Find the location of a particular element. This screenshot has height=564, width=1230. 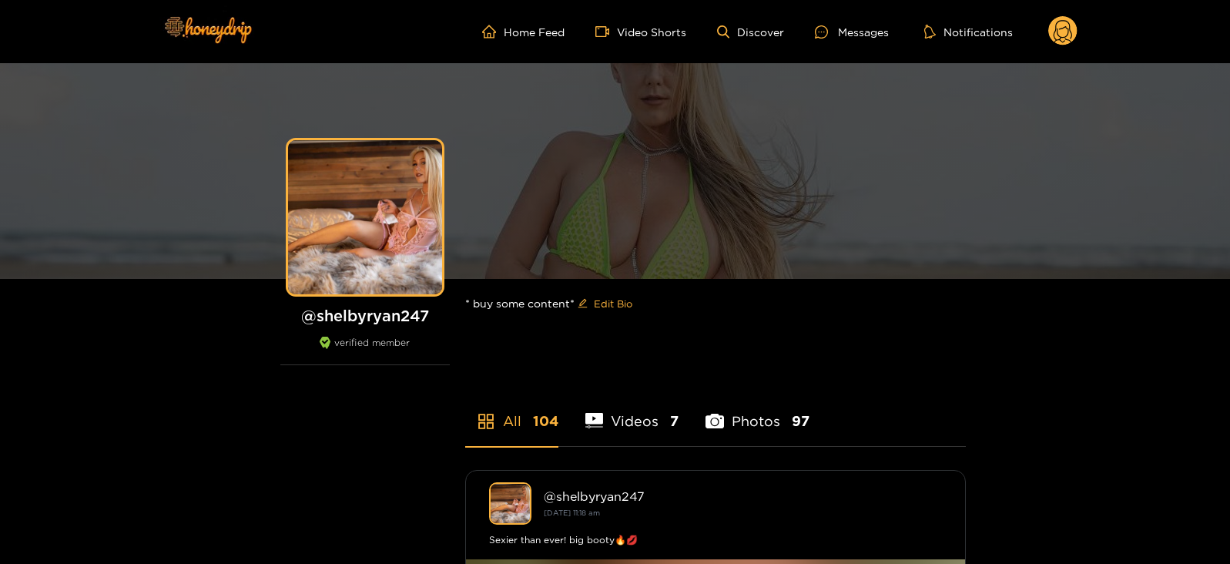

li: Videos is located at coordinates (632, 411).